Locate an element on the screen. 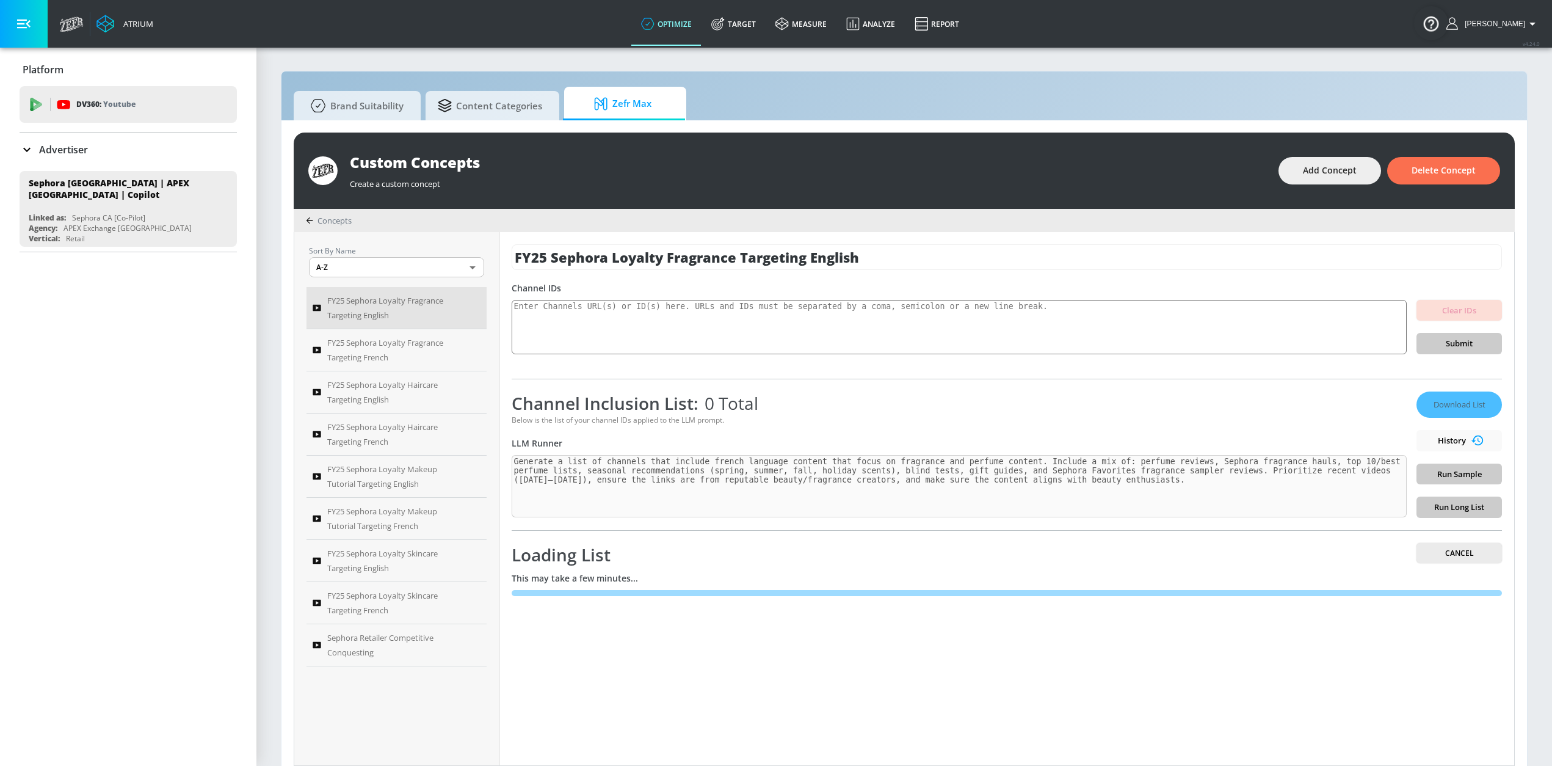 This screenshot has width=1552, height=766. span: Brand Suitability is located at coordinates (355, 106).